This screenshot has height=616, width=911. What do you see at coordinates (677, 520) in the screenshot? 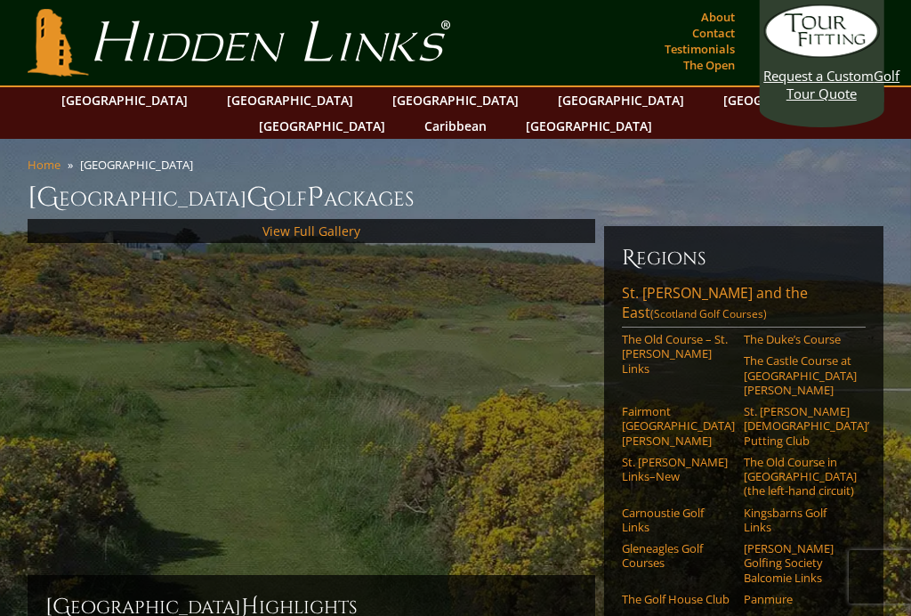
I see `a: Carnoustie Golf Links` at bounding box center [677, 520].